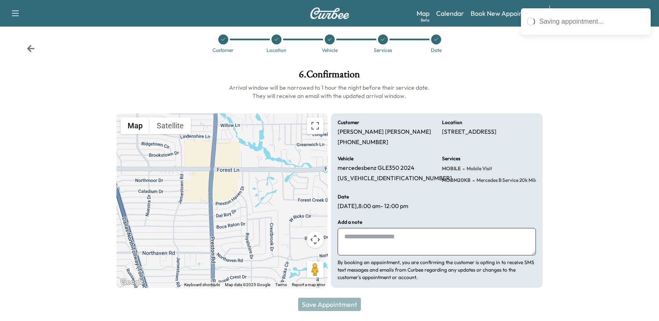 The image size is (659, 321). What do you see at coordinates (506, 13) in the screenshot?
I see `a: Book New Appointment` at bounding box center [506, 13].